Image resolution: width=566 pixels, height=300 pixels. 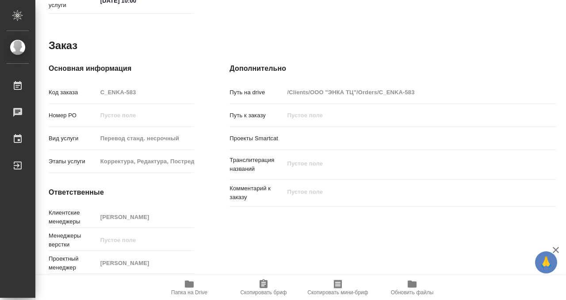 I want to click on button: Обновить файлы, so click(x=412, y=287).